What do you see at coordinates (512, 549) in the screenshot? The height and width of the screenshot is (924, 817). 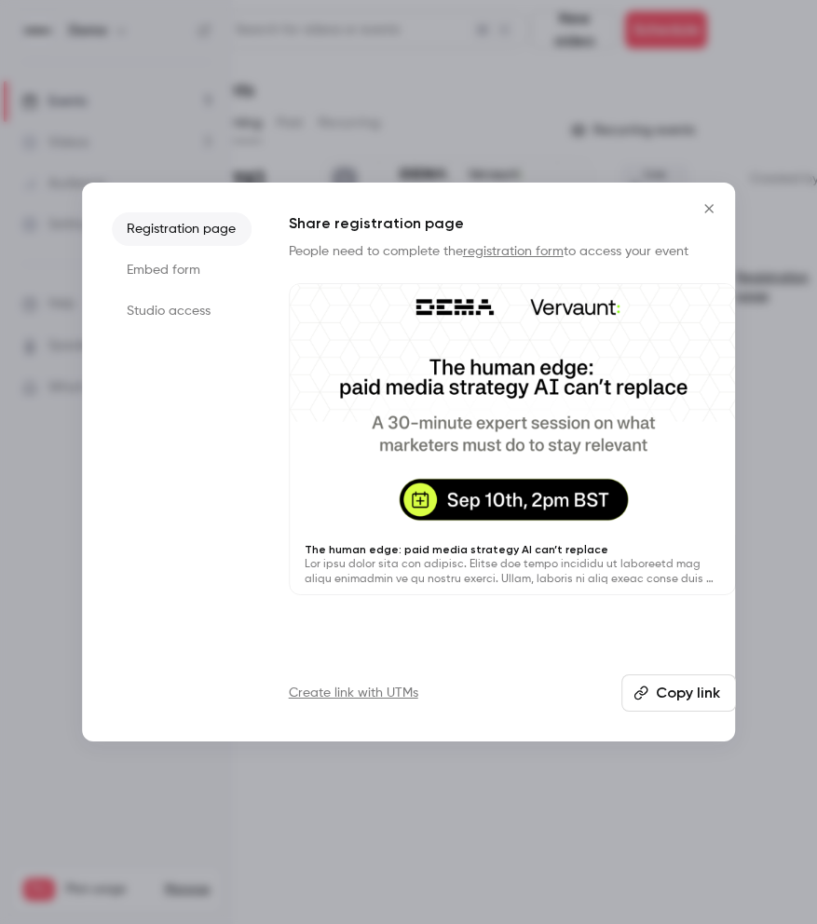 I see `p: The human edge: paid media strategy AI can’t replace` at bounding box center [512, 549].